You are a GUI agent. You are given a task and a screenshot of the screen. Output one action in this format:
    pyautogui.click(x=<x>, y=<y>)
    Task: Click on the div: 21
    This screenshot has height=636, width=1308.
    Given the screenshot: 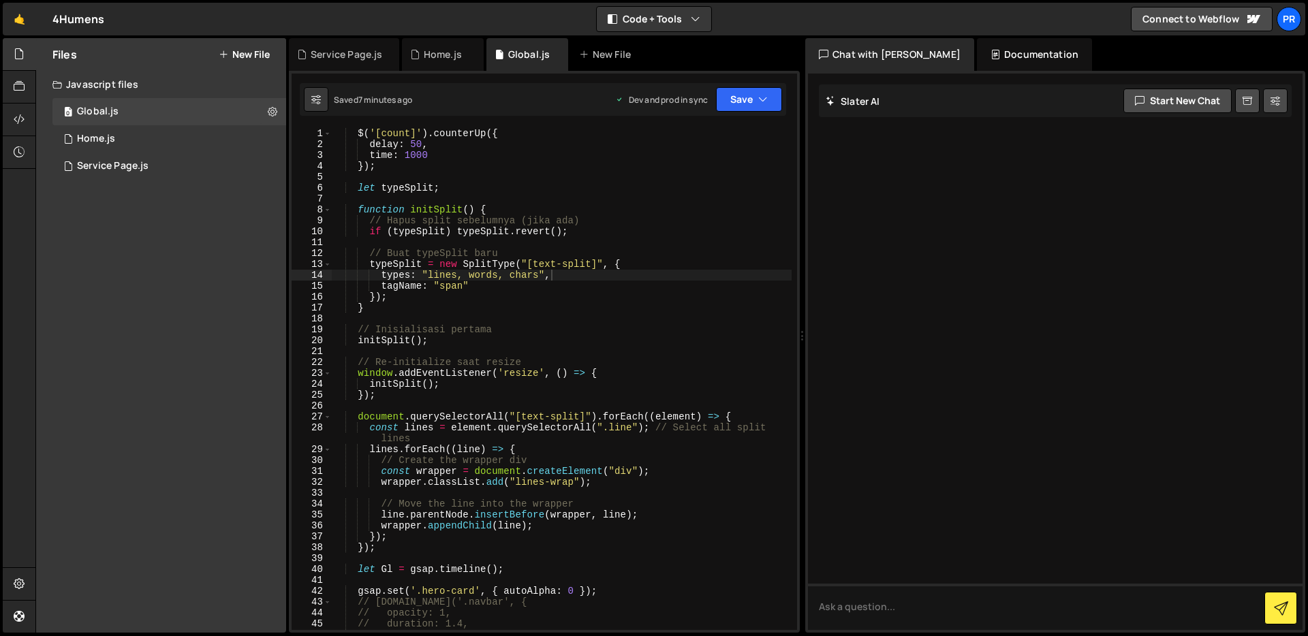 What is the action you would take?
    pyautogui.click(x=311, y=352)
    